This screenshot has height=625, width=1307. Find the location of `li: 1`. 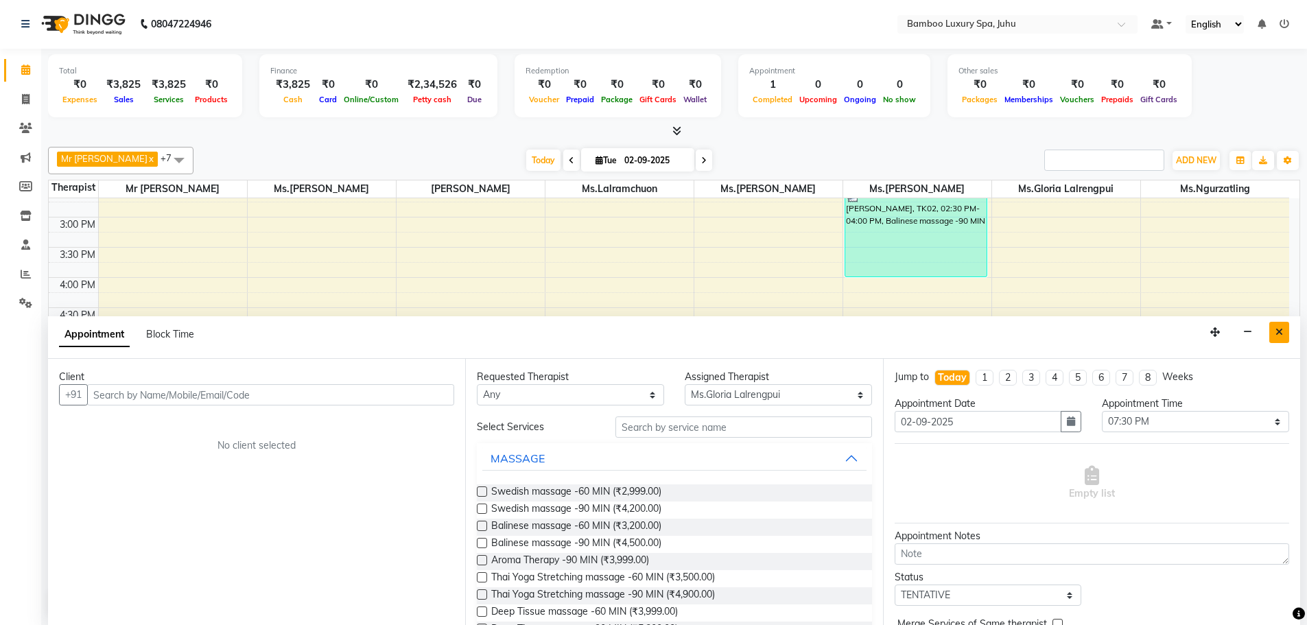

li: 1 is located at coordinates (984, 377).